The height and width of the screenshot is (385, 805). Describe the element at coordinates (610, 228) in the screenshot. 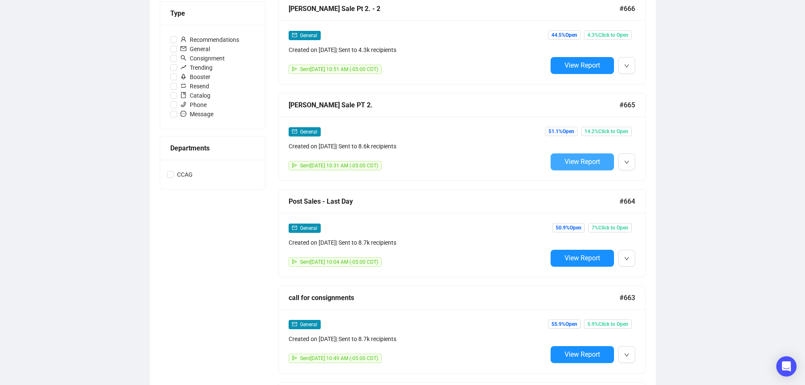

I see `span: 7% Click to Open` at that location.